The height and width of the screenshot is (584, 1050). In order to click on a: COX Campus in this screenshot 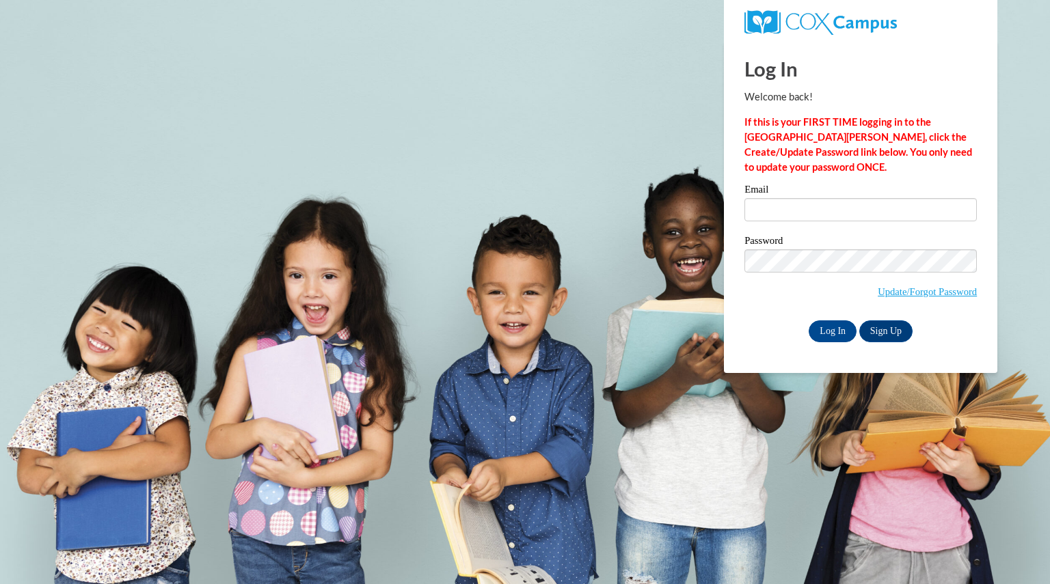, I will do `click(820, 21)`.